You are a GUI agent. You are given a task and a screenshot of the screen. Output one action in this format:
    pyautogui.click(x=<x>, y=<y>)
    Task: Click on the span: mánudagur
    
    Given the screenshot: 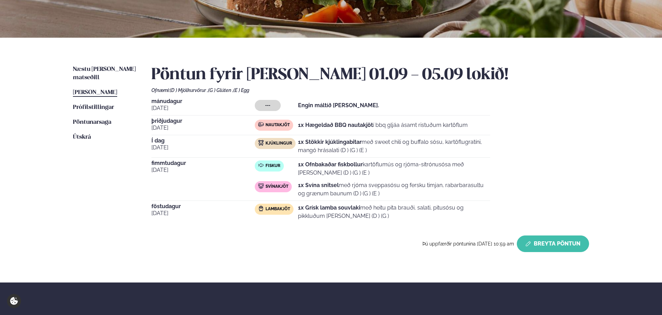 What is the action you would take?
    pyautogui.click(x=203, y=101)
    